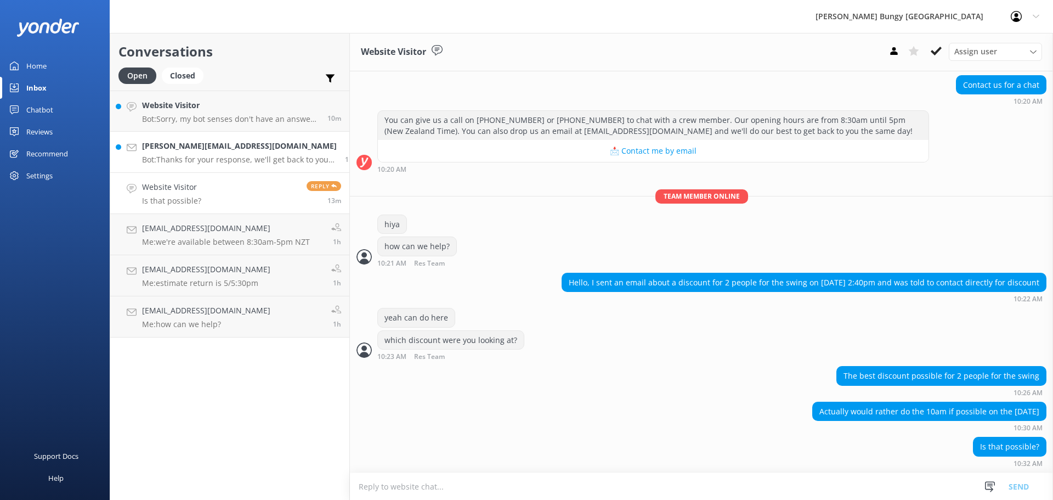 The height and width of the screenshot is (500, 1053). I want to click on strong: 10:23 AM, so click(392, 356).